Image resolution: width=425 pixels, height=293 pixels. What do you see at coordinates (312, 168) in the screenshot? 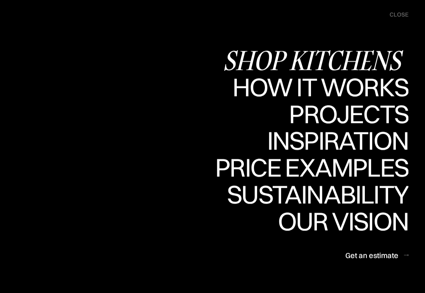
I see `a: Price examplesPrice examples` at bounding box center [312, 168].